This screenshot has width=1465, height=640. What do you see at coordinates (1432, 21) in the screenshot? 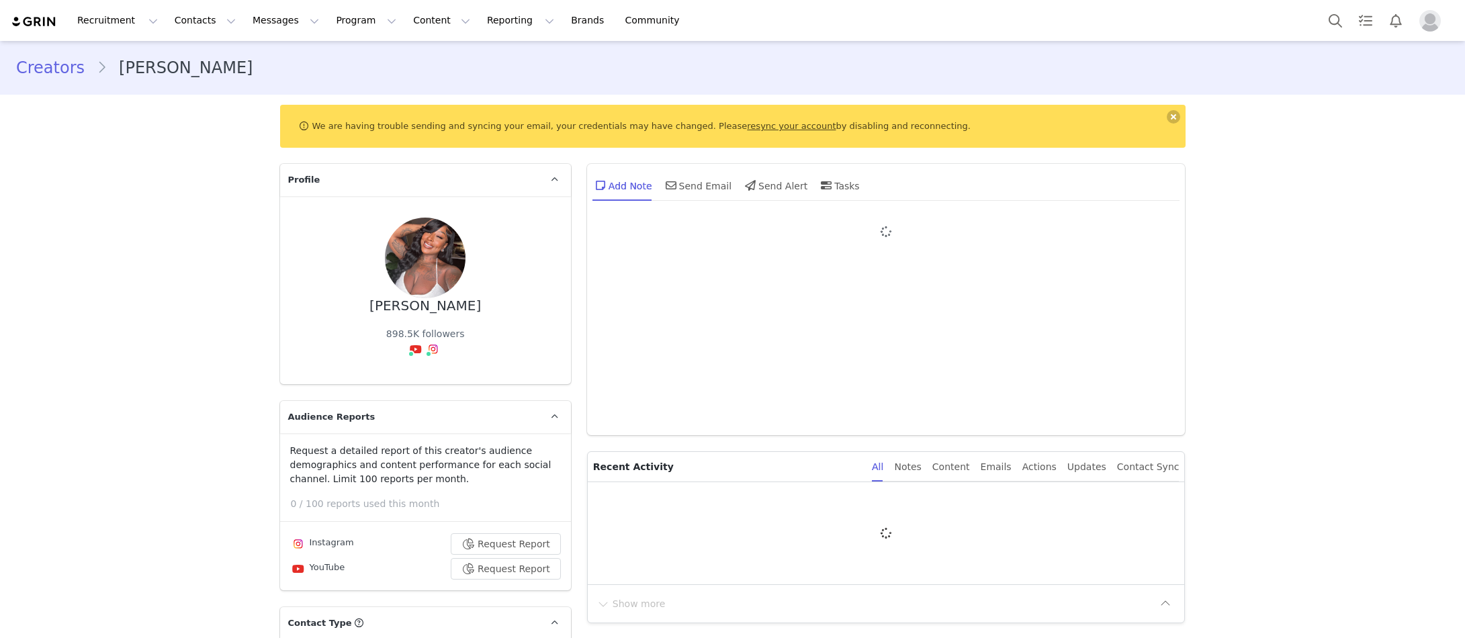
I see `button: Profile` at bounding box center [1432, 21].